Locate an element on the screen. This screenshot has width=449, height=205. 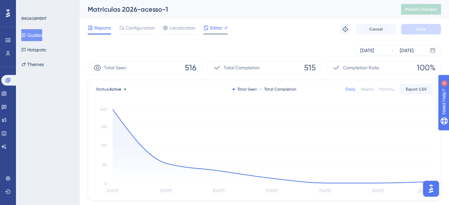
button: Cancel is located at coordinates (376, 29).